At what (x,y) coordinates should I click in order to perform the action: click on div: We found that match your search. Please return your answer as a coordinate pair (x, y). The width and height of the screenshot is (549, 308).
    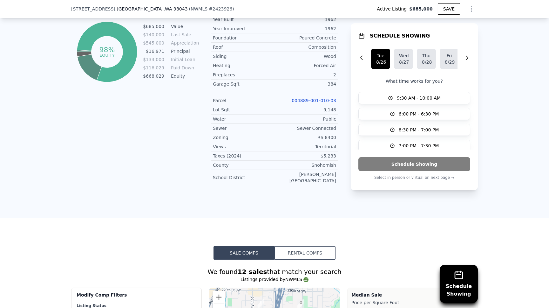
    Looking at the image, I should click on (275, 271).